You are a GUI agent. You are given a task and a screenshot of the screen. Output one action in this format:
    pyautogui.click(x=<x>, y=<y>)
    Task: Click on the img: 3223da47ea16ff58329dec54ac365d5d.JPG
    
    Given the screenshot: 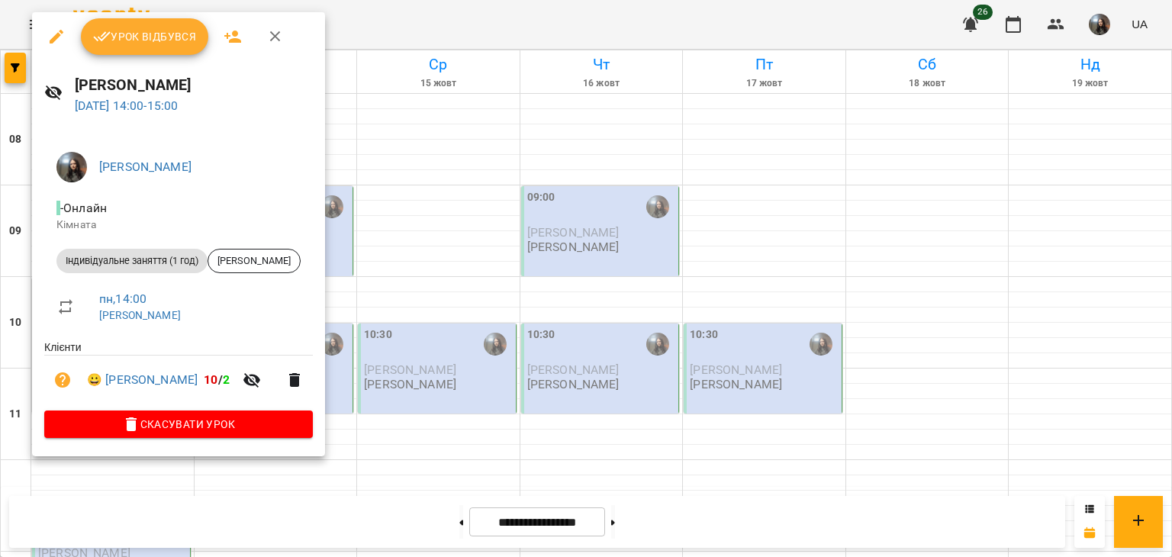 What is the action you would take?
    pyautogui.click(x=72, y=167)
    